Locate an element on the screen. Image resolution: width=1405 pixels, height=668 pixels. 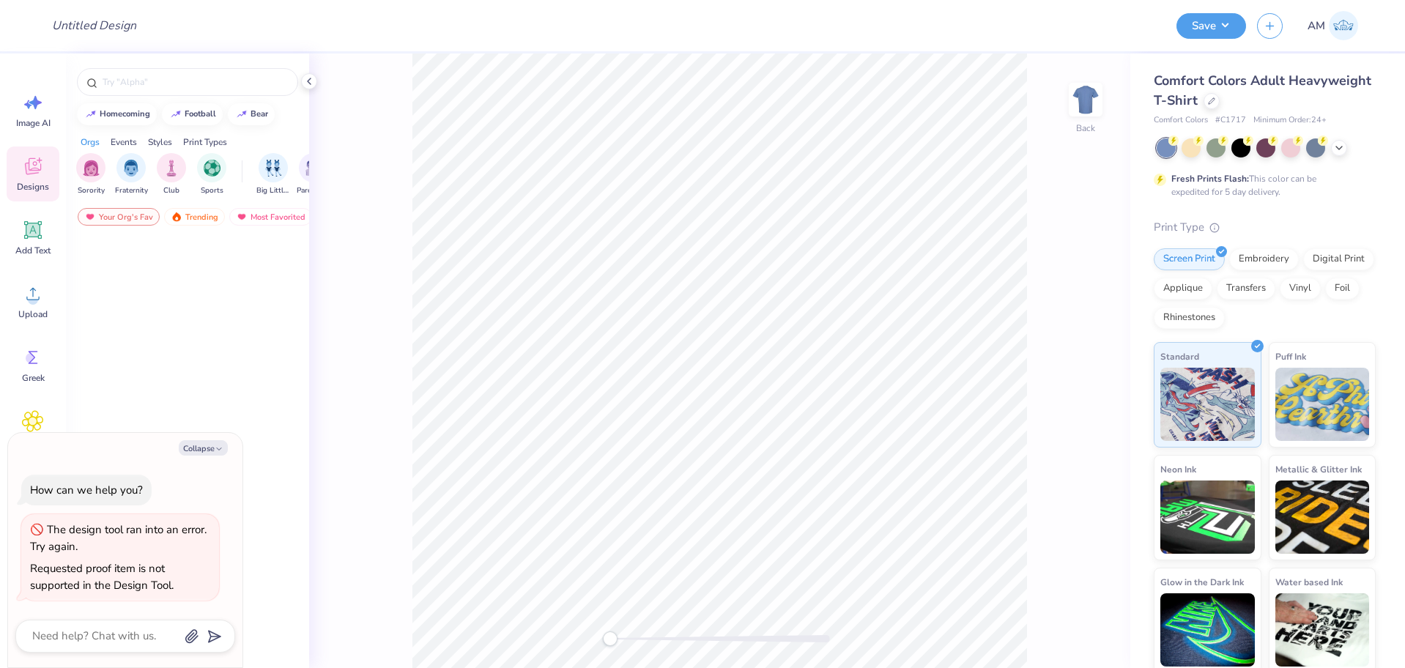
span: Greek is located at coordinates (33, 378).